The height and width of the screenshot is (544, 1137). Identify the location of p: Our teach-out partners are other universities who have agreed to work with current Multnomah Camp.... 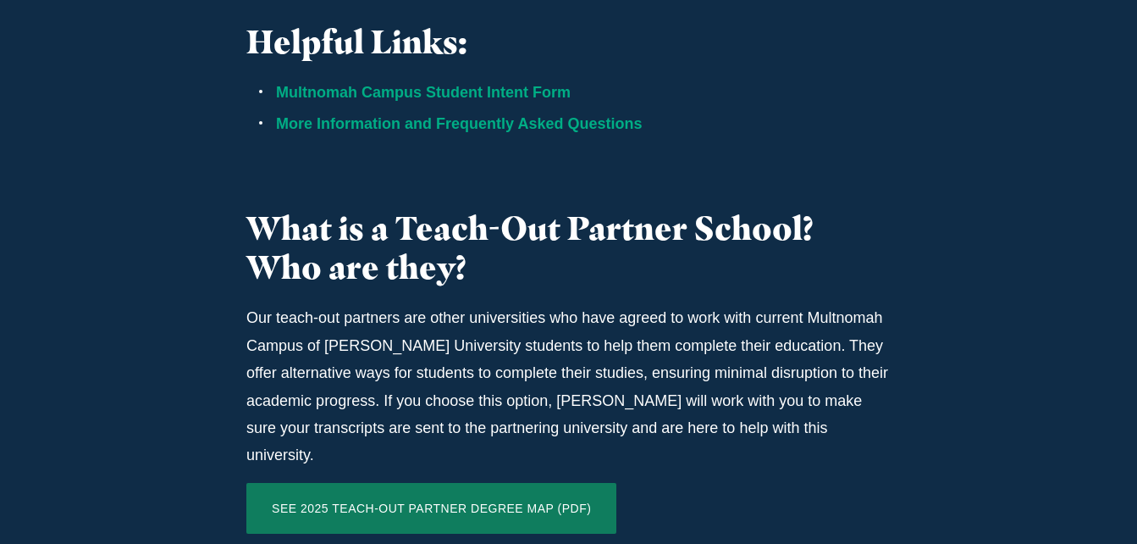
(568, 386).